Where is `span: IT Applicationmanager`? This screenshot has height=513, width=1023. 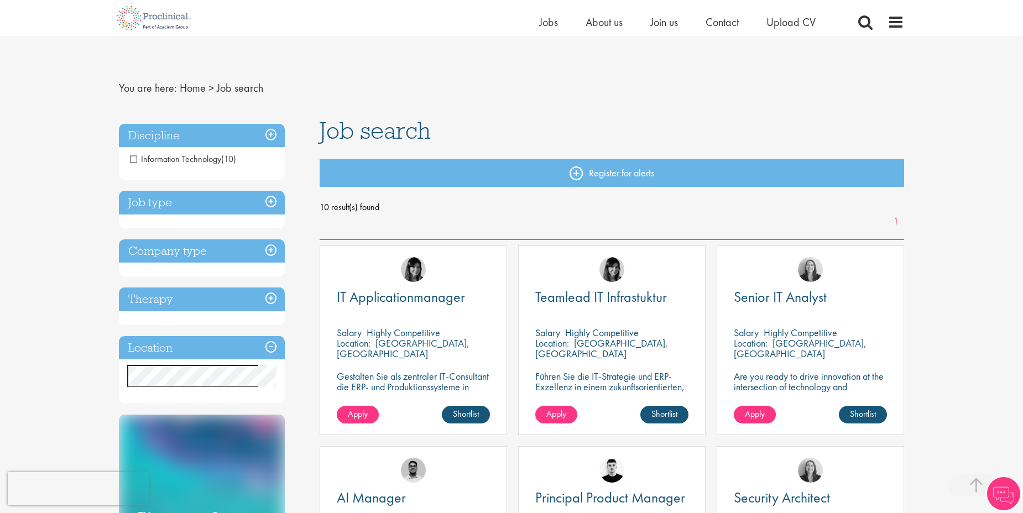
span: IT Applicationmanager is located at coordinates (401, 297).